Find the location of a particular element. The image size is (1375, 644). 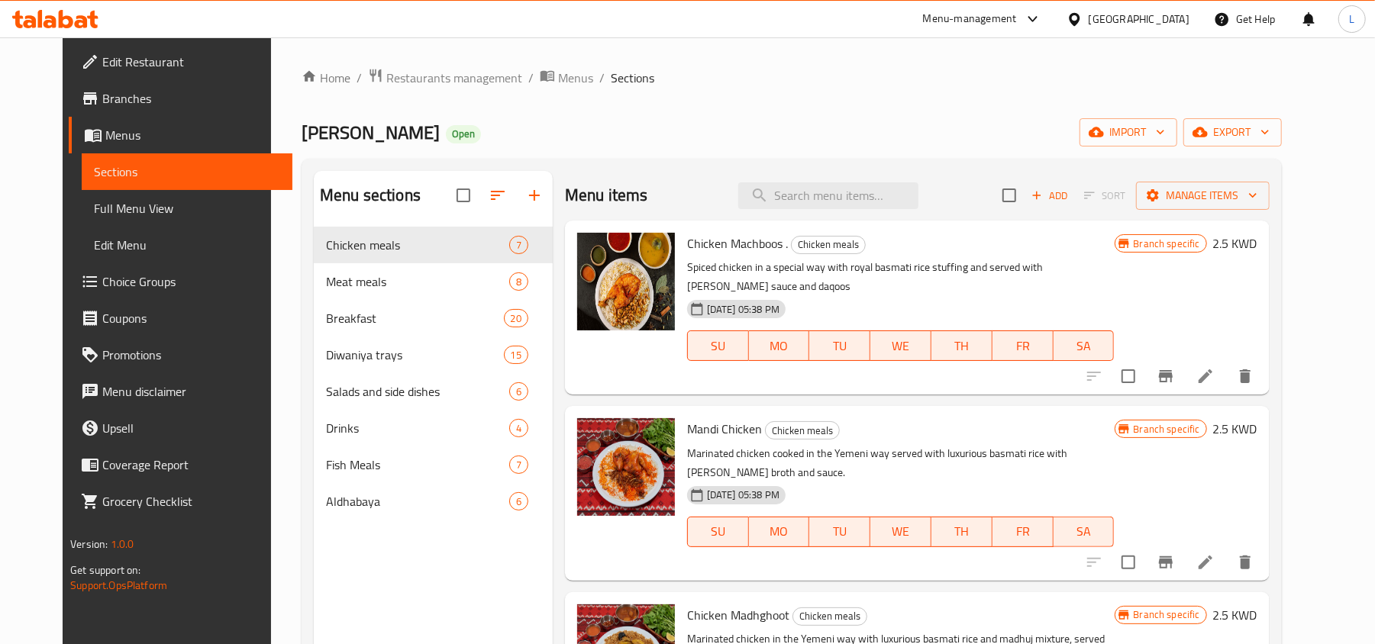

span: Sort sections is located at coordinates (498, 195).